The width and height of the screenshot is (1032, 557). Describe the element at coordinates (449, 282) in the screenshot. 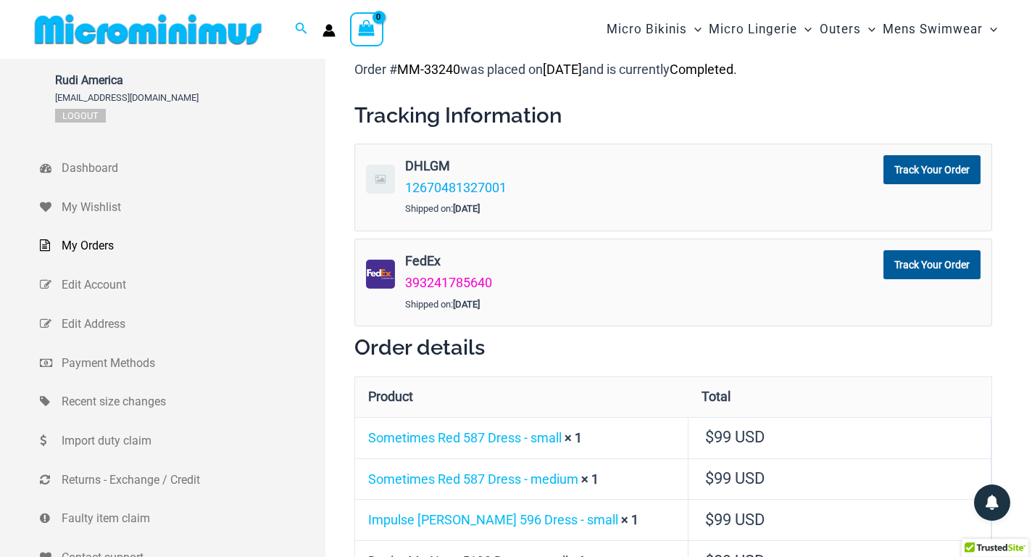

I see `a: 393241785640` at that location.